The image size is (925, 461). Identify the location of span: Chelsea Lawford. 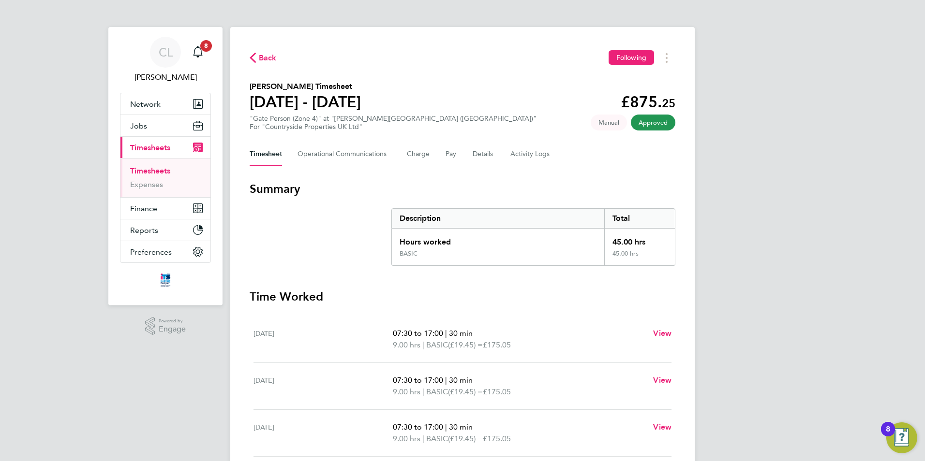
(165, 77).